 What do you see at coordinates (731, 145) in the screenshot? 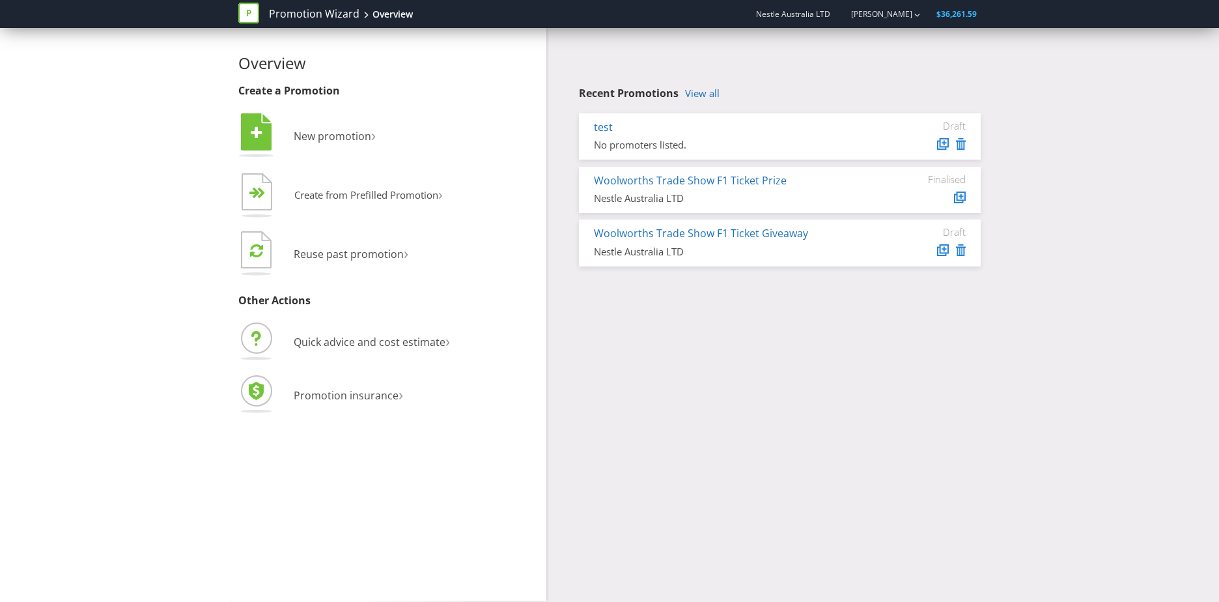
I see `div: No promoters listed.` at bounding box center [731, 145].